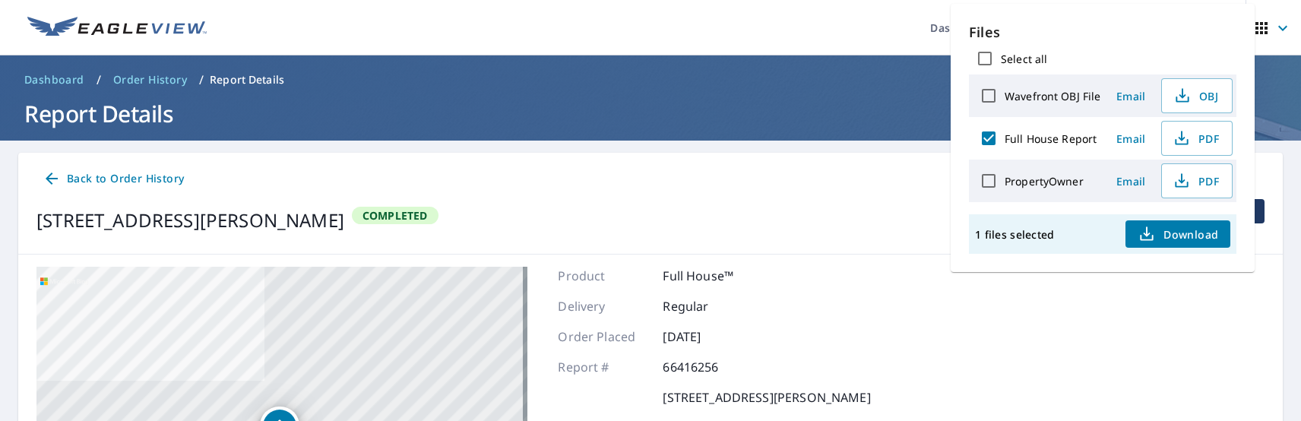 The height and width of the screenshot is (421, 1301). Describe the element at coordinates (1052, 96) in the screenshot. I see `label: Wavefront OBJ File` at that location.